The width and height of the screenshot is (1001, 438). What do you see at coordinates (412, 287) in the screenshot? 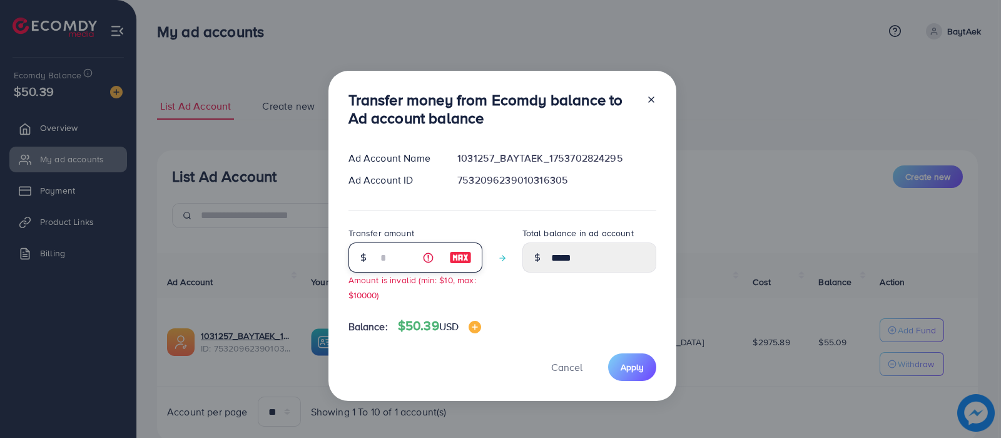
I see `small: Amount is invalid (min: $10, max: $10000)` at bounding box center [412, 287].